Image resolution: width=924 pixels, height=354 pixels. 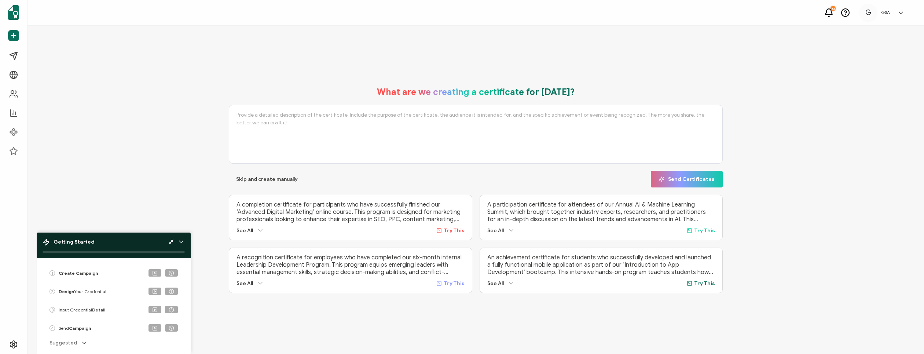 I want to click on h5: GSA, so click(x=885, y=12).